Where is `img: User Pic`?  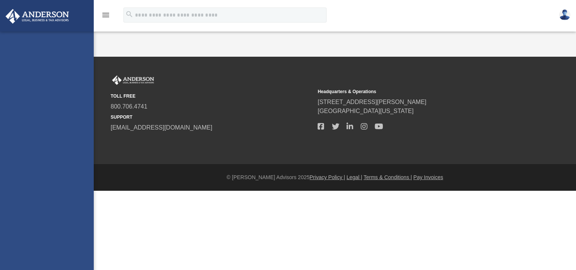
img: User Pic is located at coordinates (565, 15).